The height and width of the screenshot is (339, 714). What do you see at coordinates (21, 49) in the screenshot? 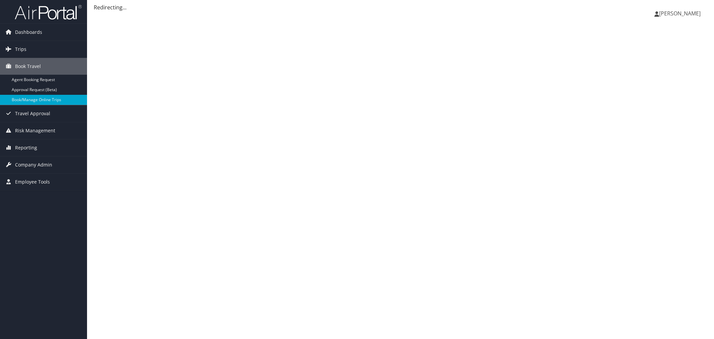
I see `span: Trips` at bounding box center [21, 49].